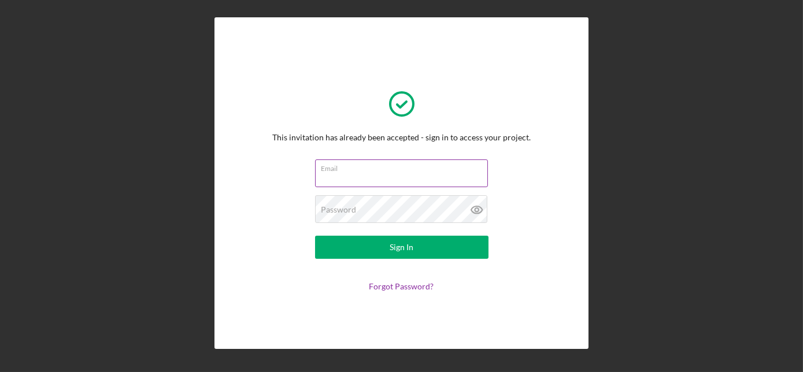  I want to click on label: Email, so click(405, 167).